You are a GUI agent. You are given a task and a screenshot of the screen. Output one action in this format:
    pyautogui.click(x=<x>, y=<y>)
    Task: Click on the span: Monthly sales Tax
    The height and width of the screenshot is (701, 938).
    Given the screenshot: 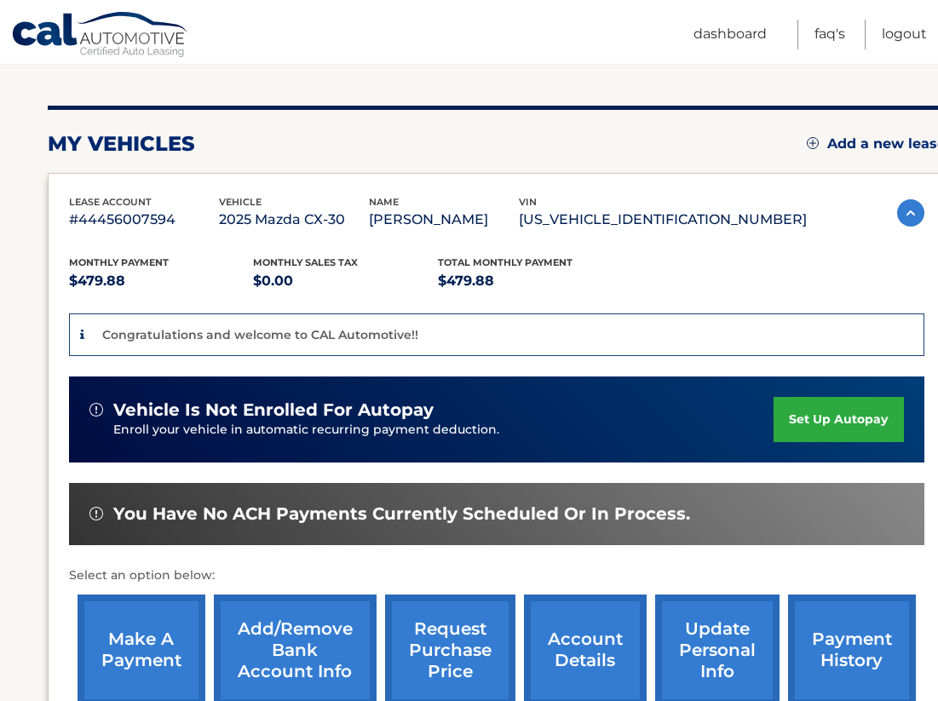 What is the action you would take?
    pyautogui.click(x=305, y=262)
    